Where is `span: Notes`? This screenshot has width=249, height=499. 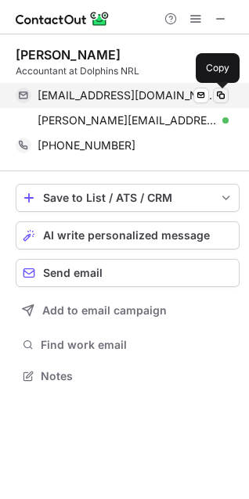
span: Notes is located at coordinates (137, 376).